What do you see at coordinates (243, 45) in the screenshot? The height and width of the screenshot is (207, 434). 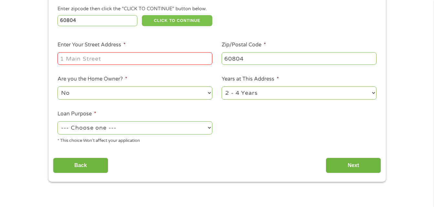 I see `label: Zip/Postal Code` at bounding box center [243, 45].